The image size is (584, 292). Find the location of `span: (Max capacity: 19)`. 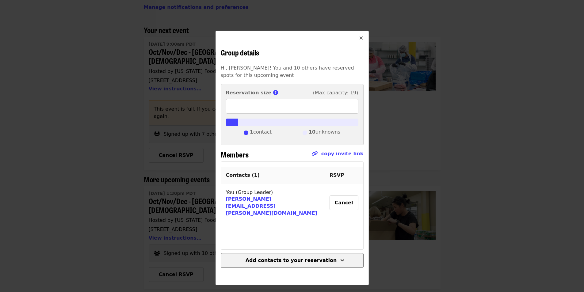

span: (Max capacity: 19) is located at coordinates (335, 93).